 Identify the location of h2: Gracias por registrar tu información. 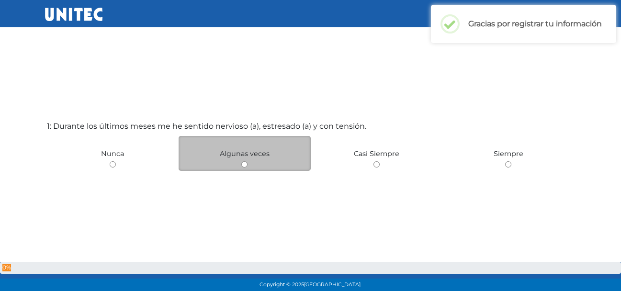
(535, 23).